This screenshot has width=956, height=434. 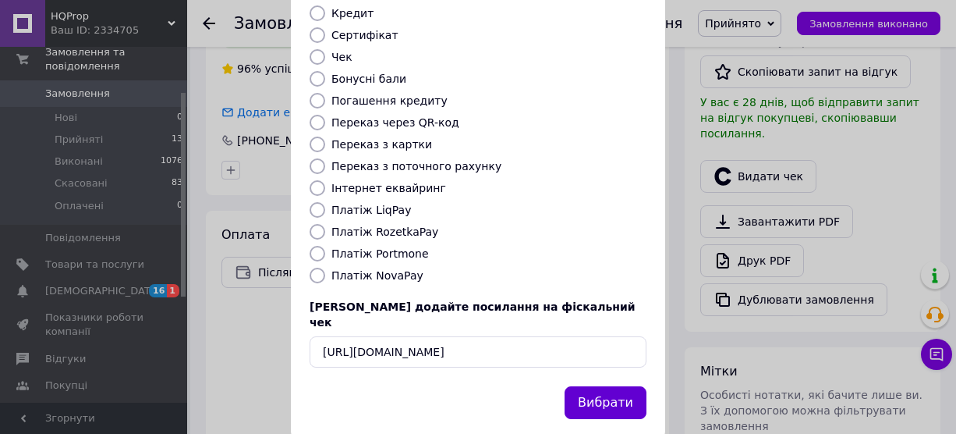 What do you see at coordinates (389, 101) in the screenshot?
I see `label: Погашення кредиту` at bounding box center [389, 101].